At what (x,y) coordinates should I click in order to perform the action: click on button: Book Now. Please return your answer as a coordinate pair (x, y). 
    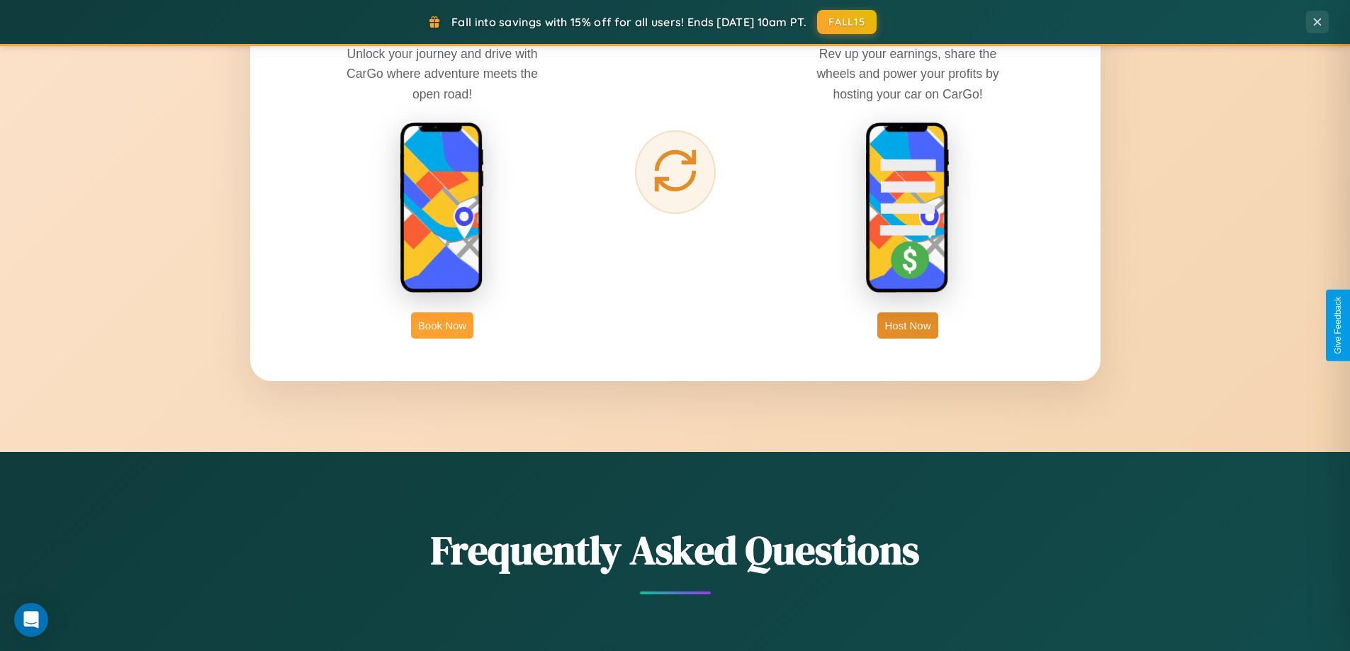
    Looking at the image, I should click on (442, 325).